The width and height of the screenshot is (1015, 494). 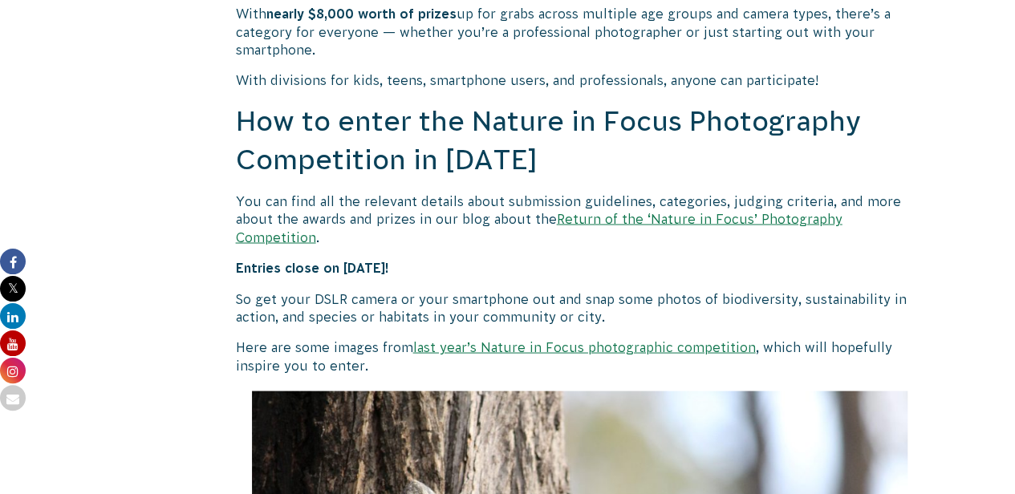 What do you see at coordinates (580, 307) in the screenshot?
I see `p: So get your DSLR camera or your smartphone out and snap some photos of biodiversity, sustainabili...` at bounding box center [580, 307].